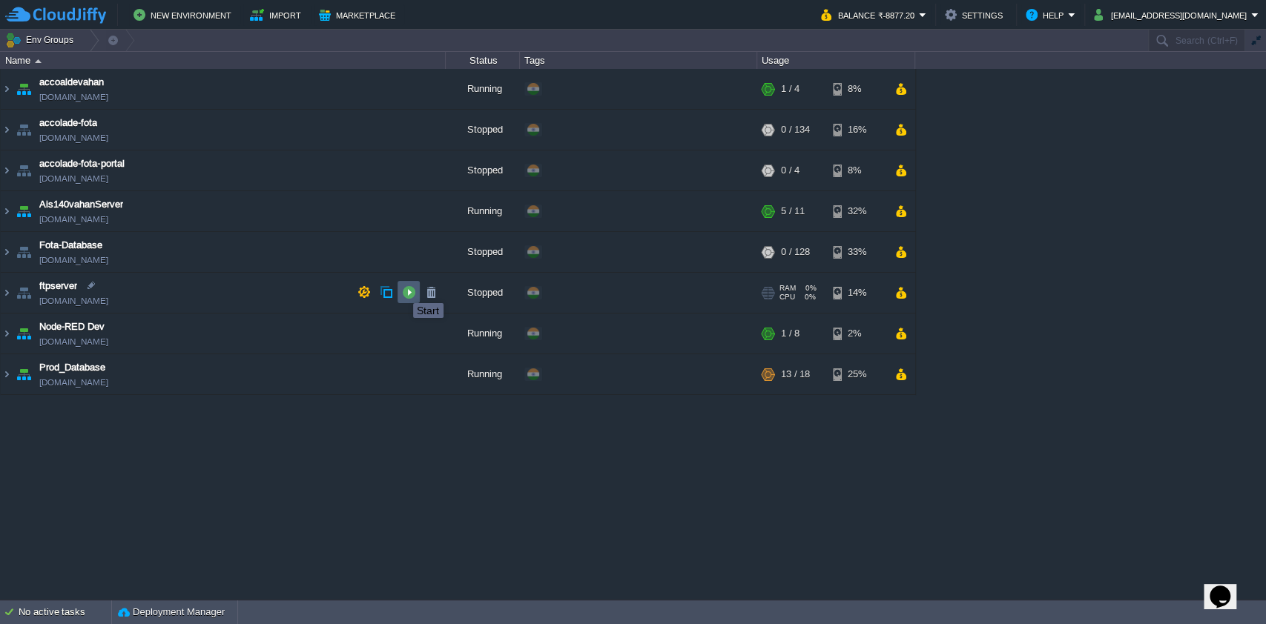 The image size is (1266, 624). What do you see at coordinates (790, 334) in the screenshot?
I see `div: 1 / 8` at bounding box center [790, 334].